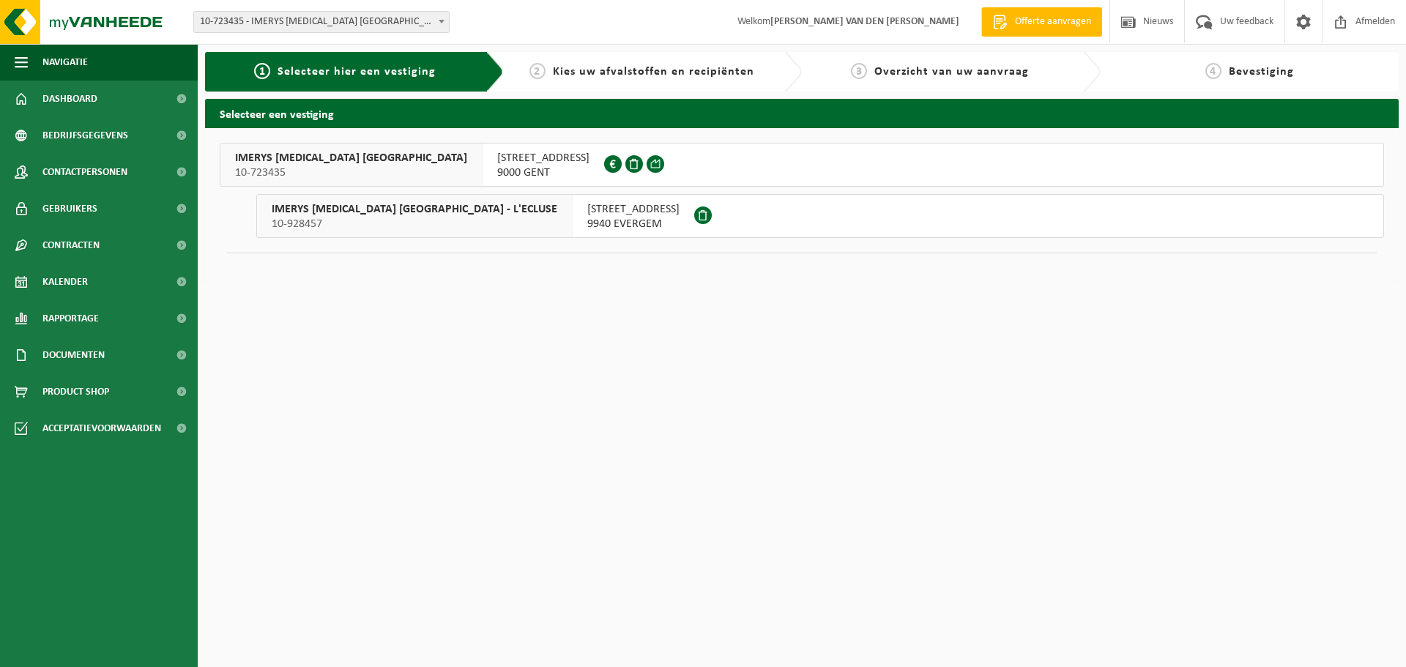  Describe the element at coordinates (859, 71) in the screenshot. I see `span: 3` at that location.